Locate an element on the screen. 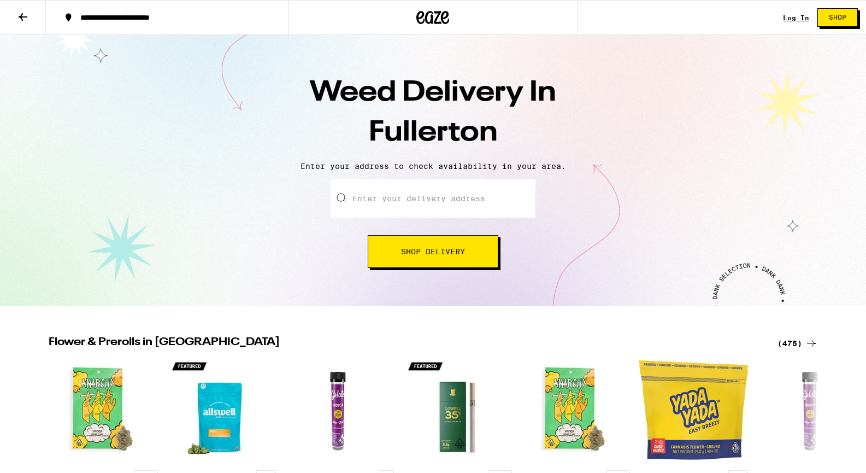 This screenshot has width=866, height=473. span: Fullerton is located at coordinates (433, 133).